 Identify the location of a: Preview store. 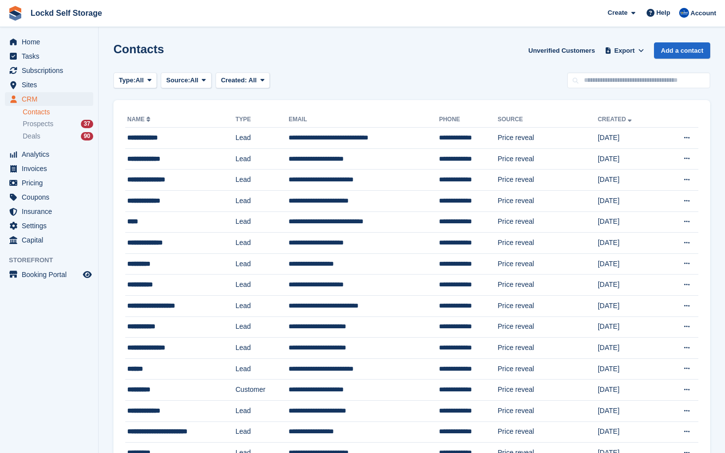
(87, 275).